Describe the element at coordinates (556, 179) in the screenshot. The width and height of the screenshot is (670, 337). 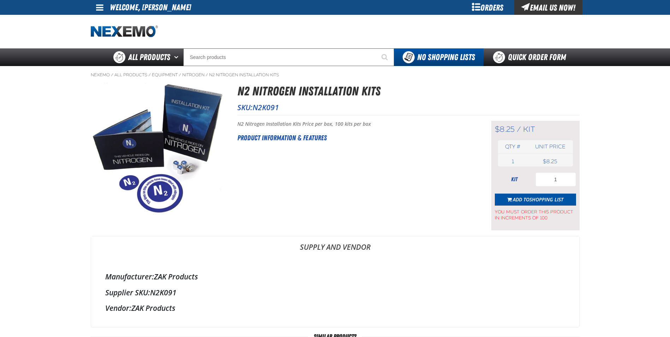
I see `input: Product Quantity` at that location.